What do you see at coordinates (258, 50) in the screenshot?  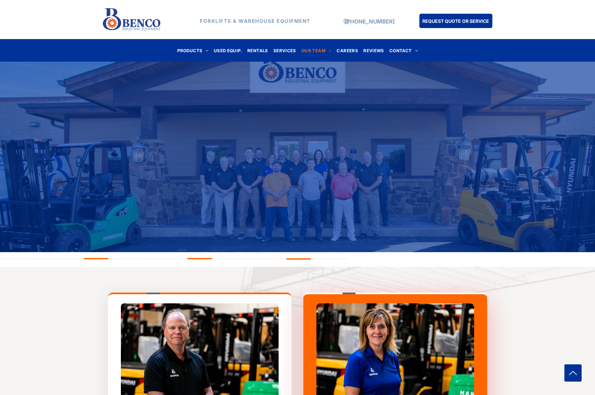 I see `a: RENTALS` at bounding box center [258, 50].